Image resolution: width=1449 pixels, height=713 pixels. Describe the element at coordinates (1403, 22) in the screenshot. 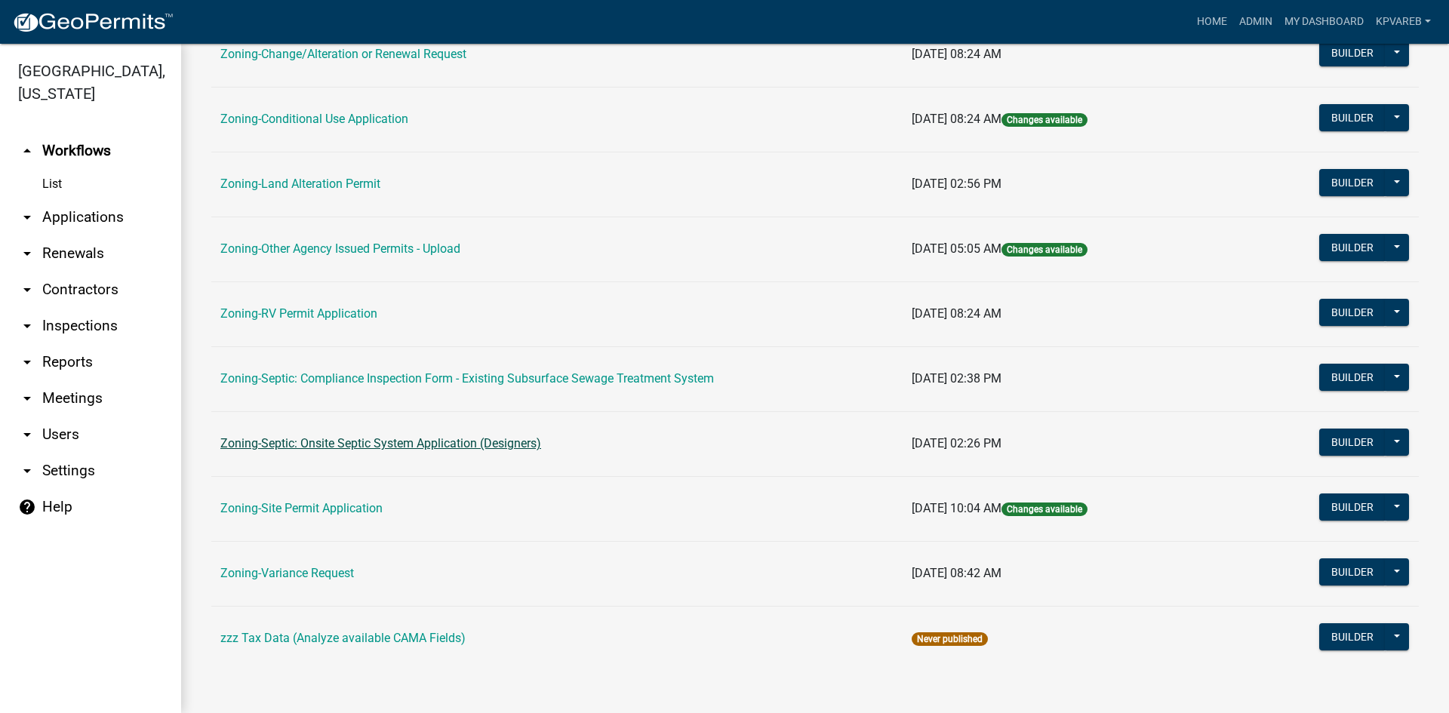

I see `a: kpvareb` at that location.